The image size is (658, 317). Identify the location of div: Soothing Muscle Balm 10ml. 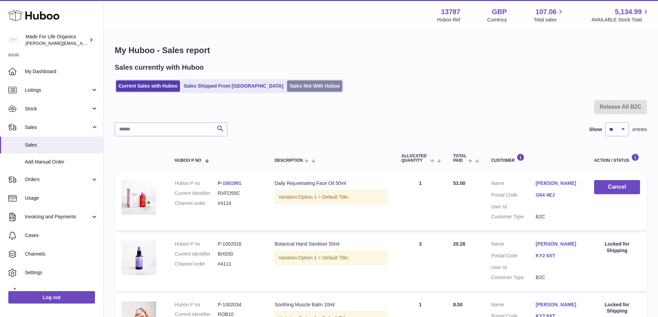
(331, 305).